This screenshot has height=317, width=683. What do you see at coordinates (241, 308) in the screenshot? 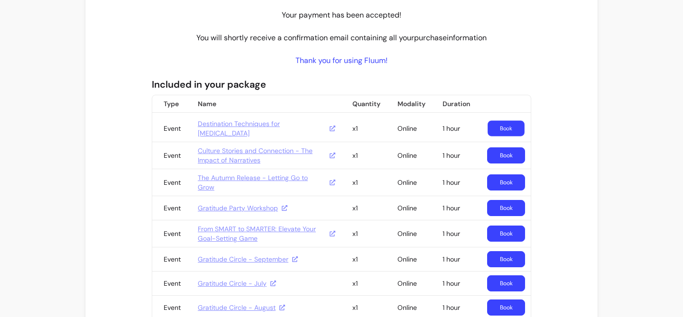
I see `a: Gratitude Circle - August` at bounding box center [241, 308].